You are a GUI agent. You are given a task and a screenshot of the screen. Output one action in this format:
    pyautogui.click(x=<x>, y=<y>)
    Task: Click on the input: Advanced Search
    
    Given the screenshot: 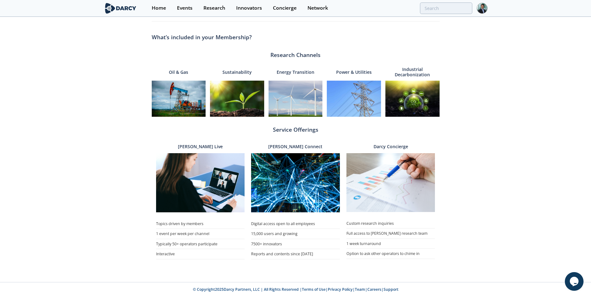 What is the action you would take?
    pyautogui.click(x=446, y=8)
    